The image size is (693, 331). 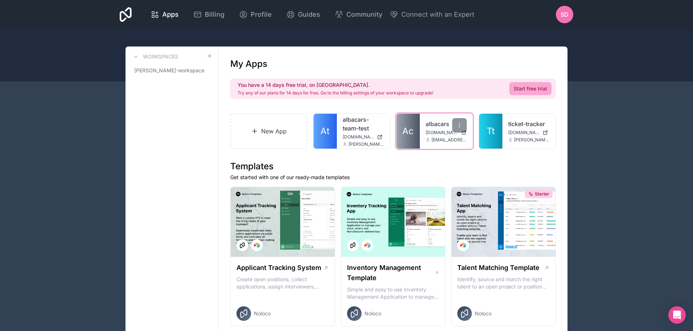 What do you see at coordinates (446, 124) in the screenshot?
I see `a: albacars` at bounding box center [446, 124].